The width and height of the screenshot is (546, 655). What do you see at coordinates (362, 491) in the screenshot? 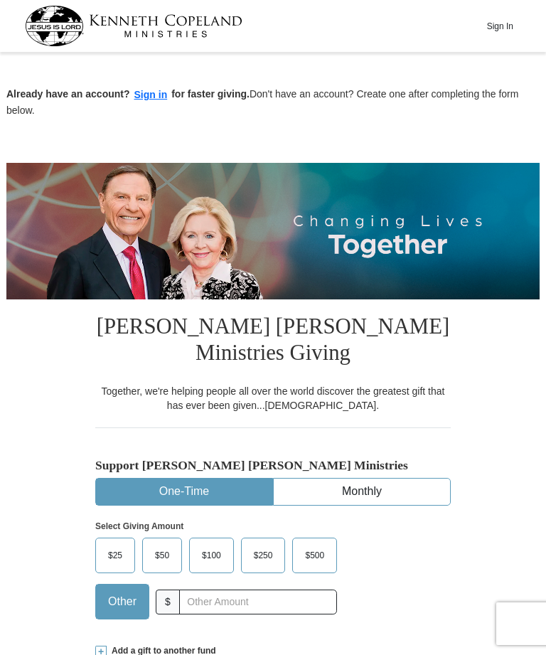
I see `button: Monthly` at bounding box center [362, 491].